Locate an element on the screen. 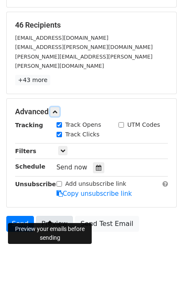 The width and height of the screenshot is (183, 282). label: Track Clicks is located at coordinates (82, 134).